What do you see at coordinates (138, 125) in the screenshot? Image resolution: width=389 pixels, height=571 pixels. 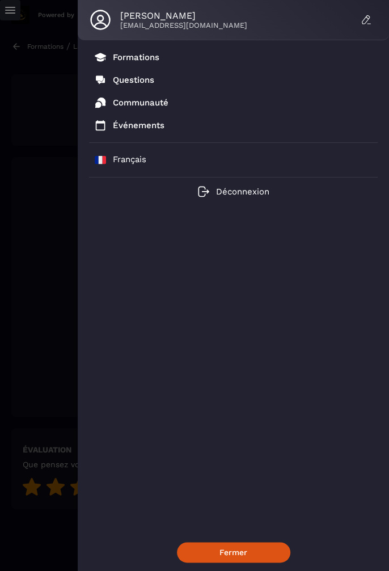 I see `p: Événements` at bounding box center [138, 125].